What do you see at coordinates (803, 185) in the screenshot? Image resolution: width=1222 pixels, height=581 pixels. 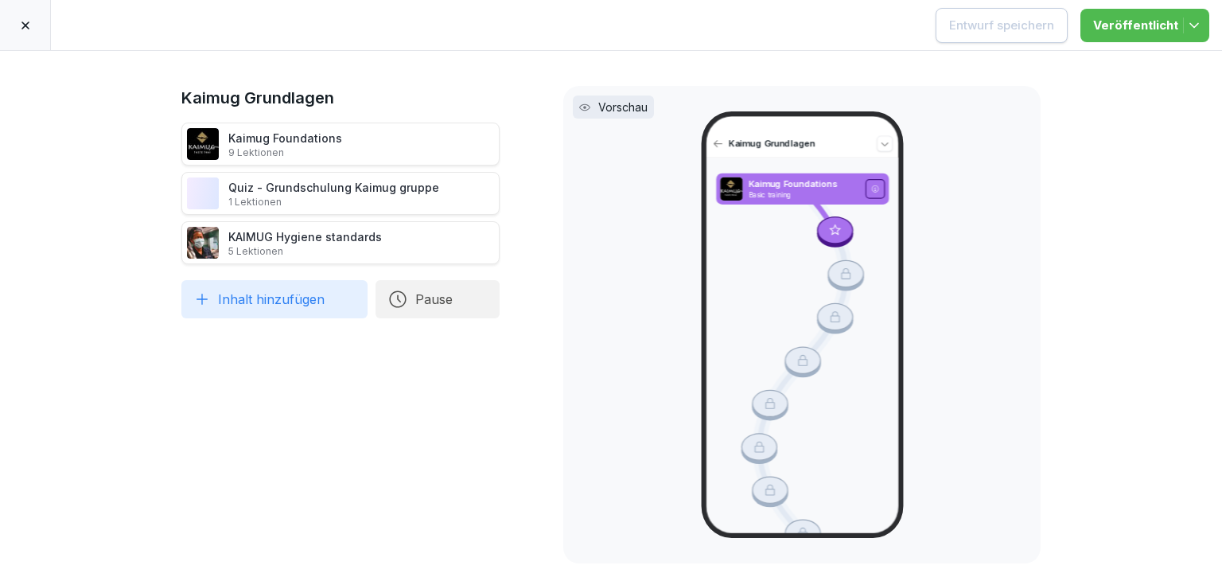 I see `p: Kaimug Foundations` at bounding box center [803, 185].